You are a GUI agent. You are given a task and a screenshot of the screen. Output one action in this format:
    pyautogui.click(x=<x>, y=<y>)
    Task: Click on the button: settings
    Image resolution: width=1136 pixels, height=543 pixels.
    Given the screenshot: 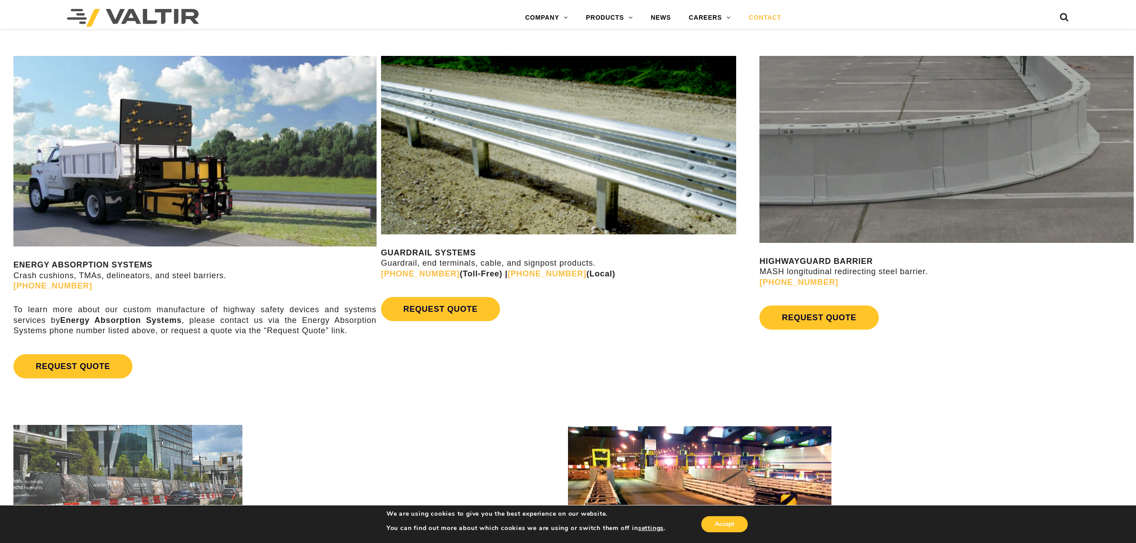 What is the action you would take?
    pyautogui.click(x=651, y=528)
    